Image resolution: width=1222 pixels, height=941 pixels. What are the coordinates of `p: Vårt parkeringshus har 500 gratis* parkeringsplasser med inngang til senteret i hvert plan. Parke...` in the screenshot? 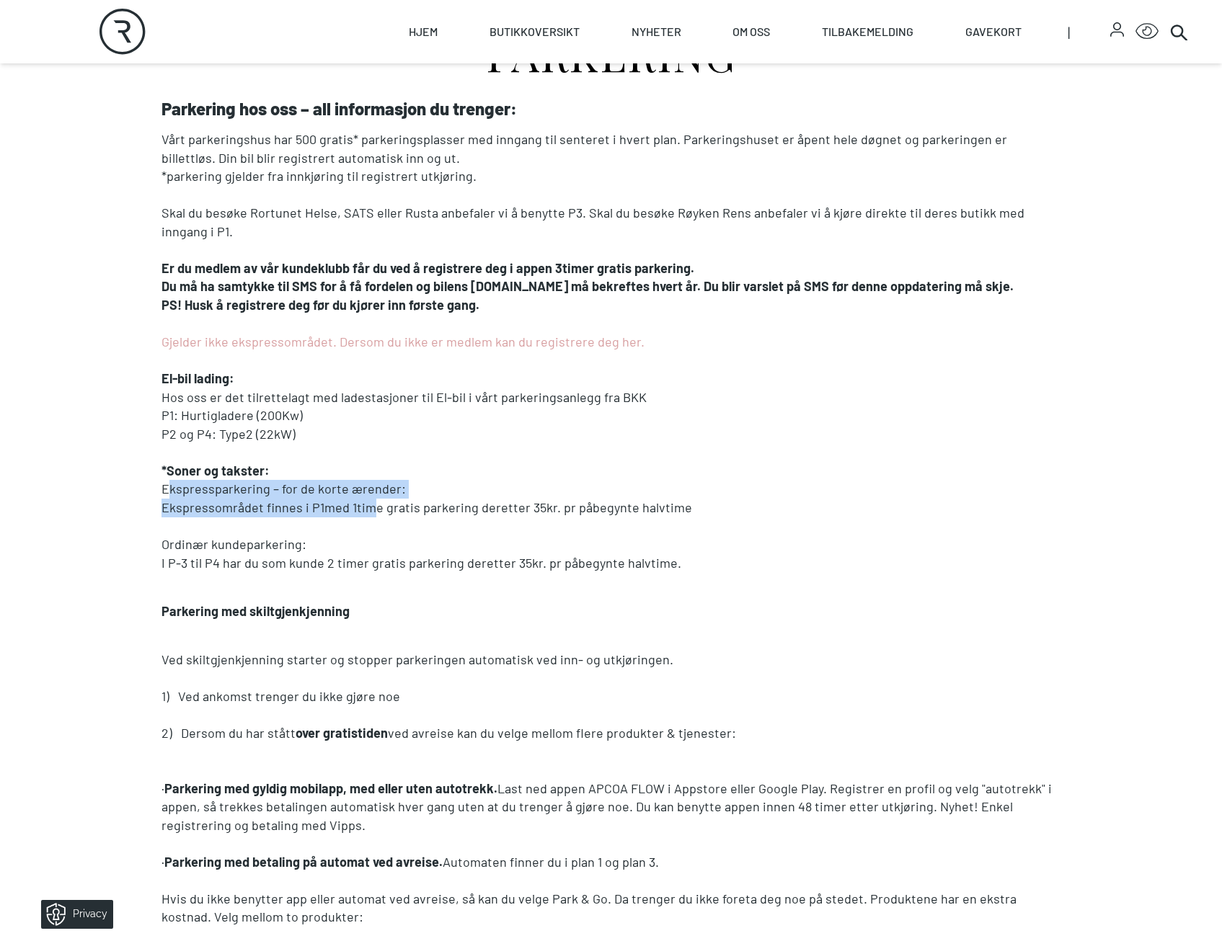 It's located at (611, 148).